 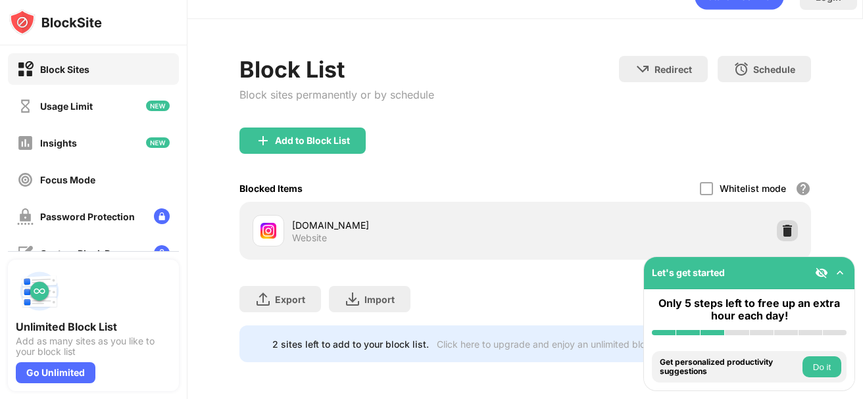 What do you see at coordinates (64, 69) in the screenshot?
I see `div: Block Sites` at bounding box center [64, 69].